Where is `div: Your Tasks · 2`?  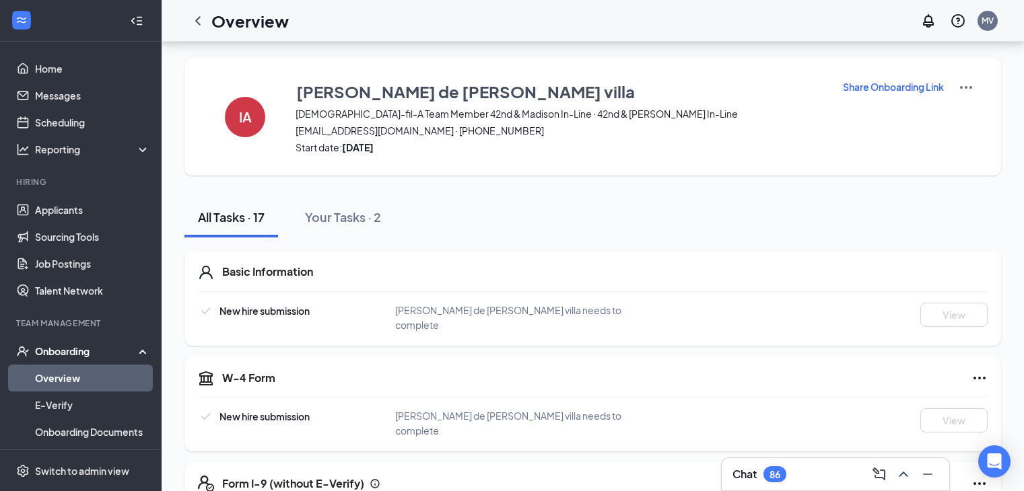 div: Your Tasks · 2 is located at coordinates (343, 217).